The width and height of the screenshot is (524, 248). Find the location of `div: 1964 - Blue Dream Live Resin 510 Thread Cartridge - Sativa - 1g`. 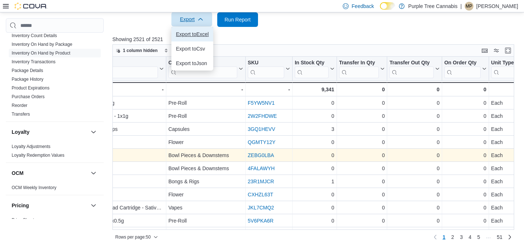

div: 1964 - Blue Dream Live Resin 510 Thread Cartridge - Sativa - 1g is located at coordinates (93, 208).